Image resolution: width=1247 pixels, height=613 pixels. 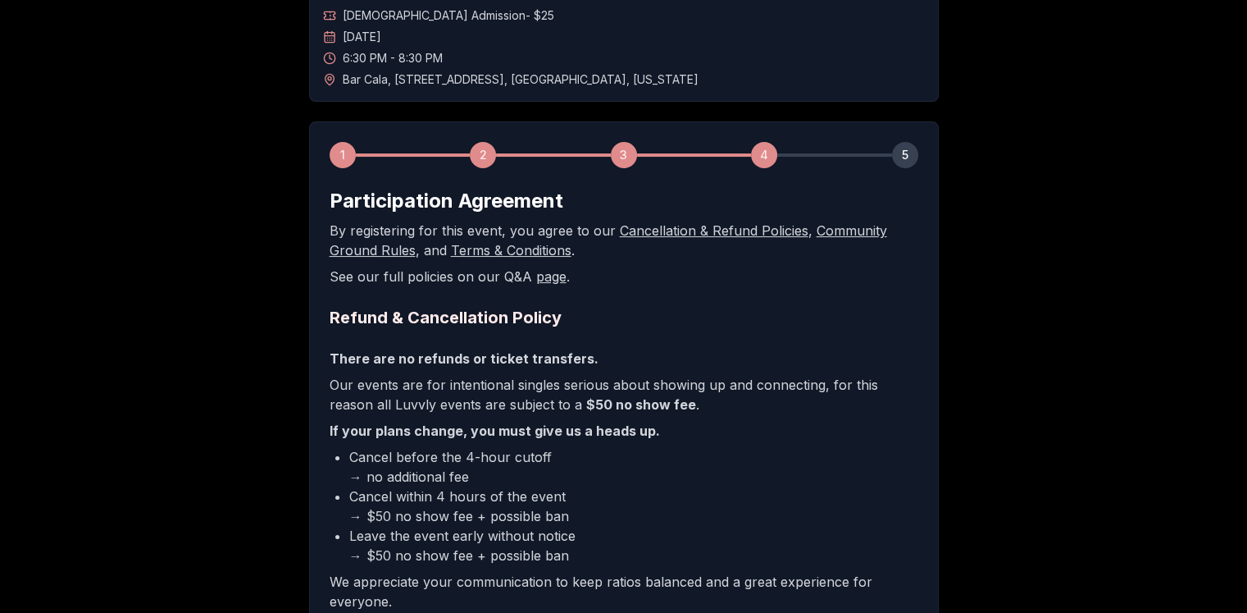 What do you see at coordinates (624, 155) in the screenshot?
I see `div: 3` at bounding box center [624, 155].